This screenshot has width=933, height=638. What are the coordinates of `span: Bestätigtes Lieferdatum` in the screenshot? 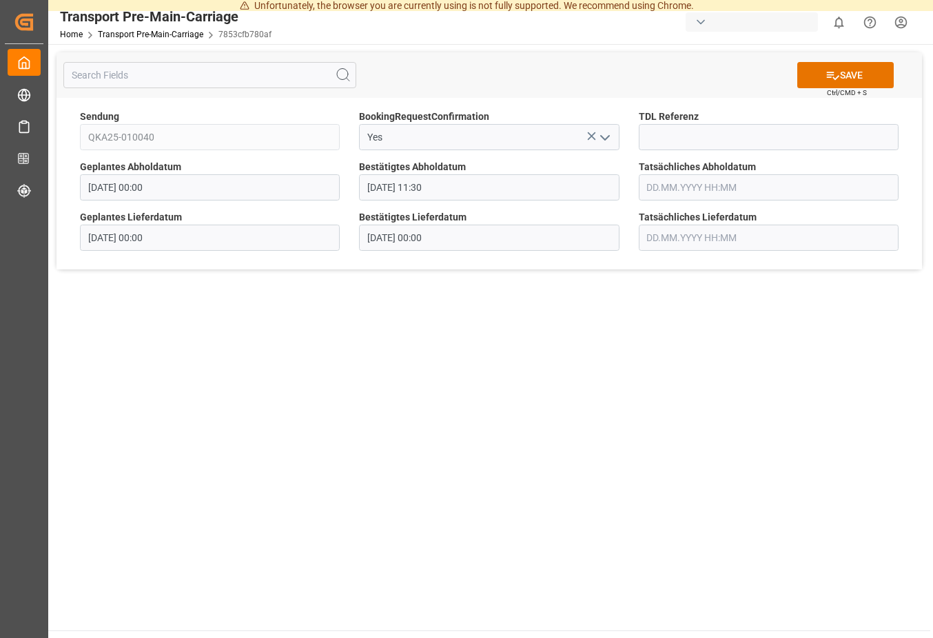 It's located at (413, 217).